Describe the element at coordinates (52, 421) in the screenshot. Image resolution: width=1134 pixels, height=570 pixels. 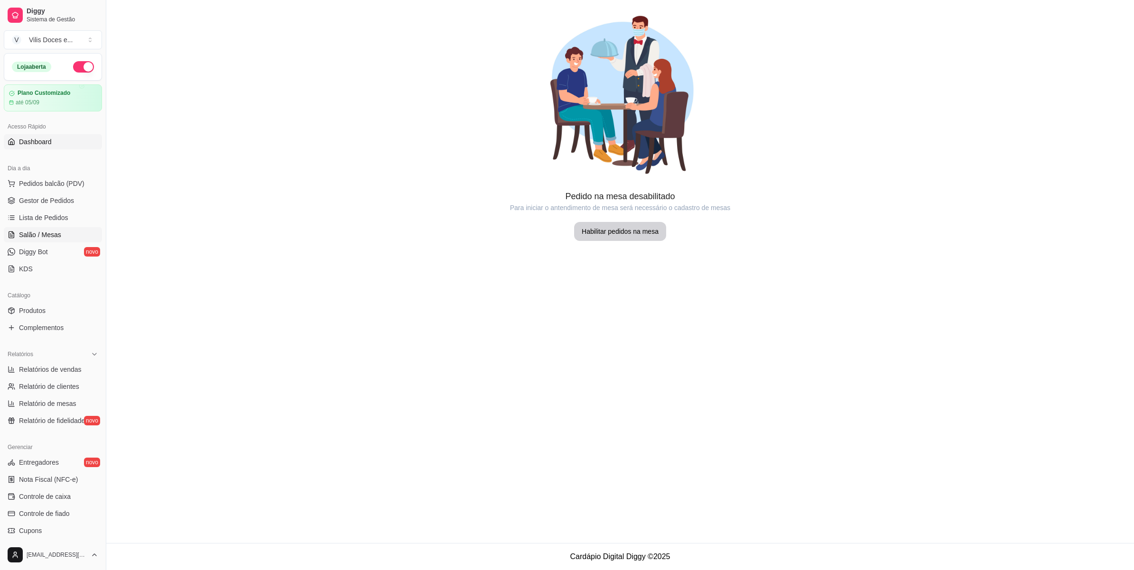
I see `span: Relatório de fidelidade` at that location.